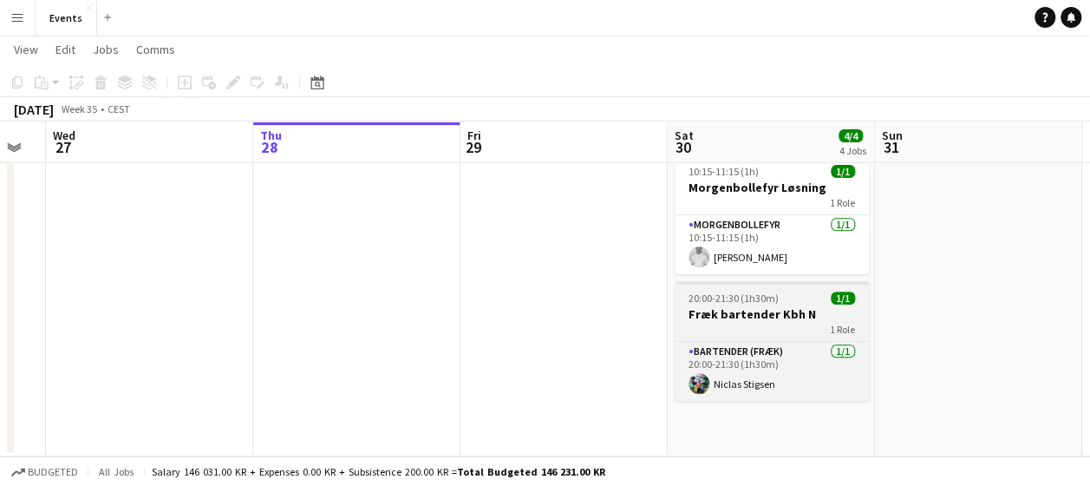 The image size is (1090, 486). I want to click on span: View, so click(26, 49).